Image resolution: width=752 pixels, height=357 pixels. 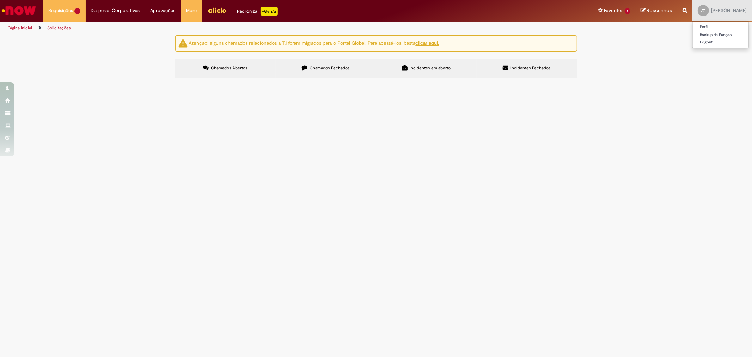 I want to click on span: Incidentes em aberto, so click(x=430, y=68).